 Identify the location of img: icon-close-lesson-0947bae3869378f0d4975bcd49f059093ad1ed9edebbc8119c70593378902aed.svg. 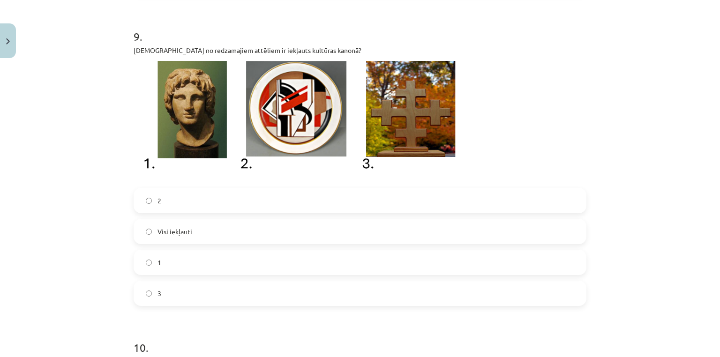
(8, 41).